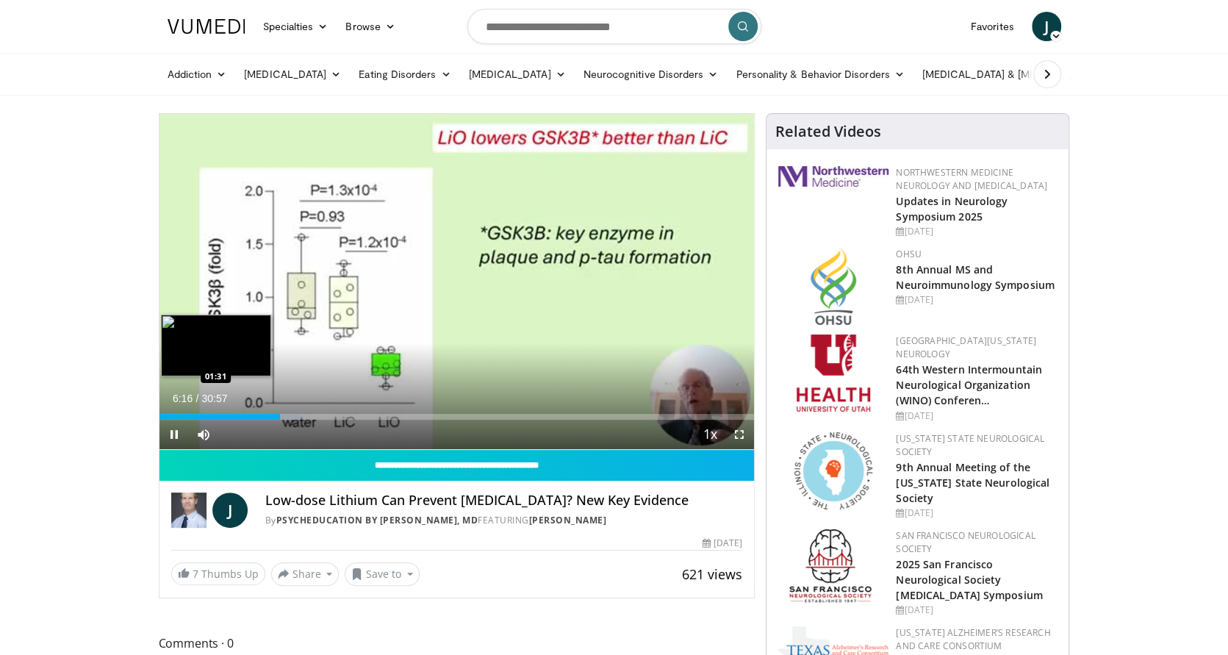 The width and height of the screenshot is (1228, 655). What do you see at coordinates (457, 643) in the screenshot?
I see `span: Comments 0` at bounding box center [457, 643].